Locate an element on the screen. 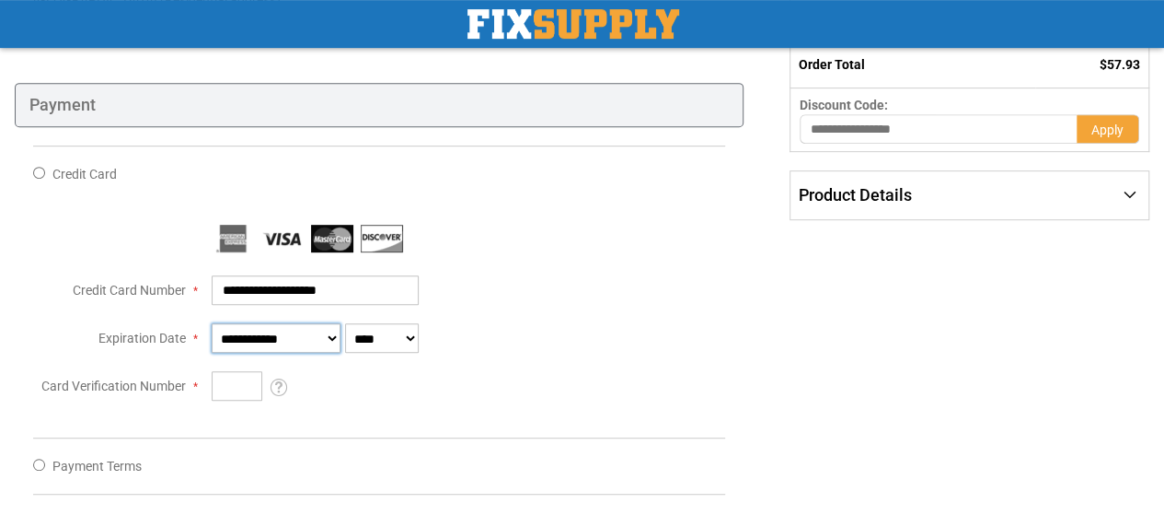 The height and width of the screenshot is (515, 1164). span: $57.93 is located at coordinates (1120, 64).